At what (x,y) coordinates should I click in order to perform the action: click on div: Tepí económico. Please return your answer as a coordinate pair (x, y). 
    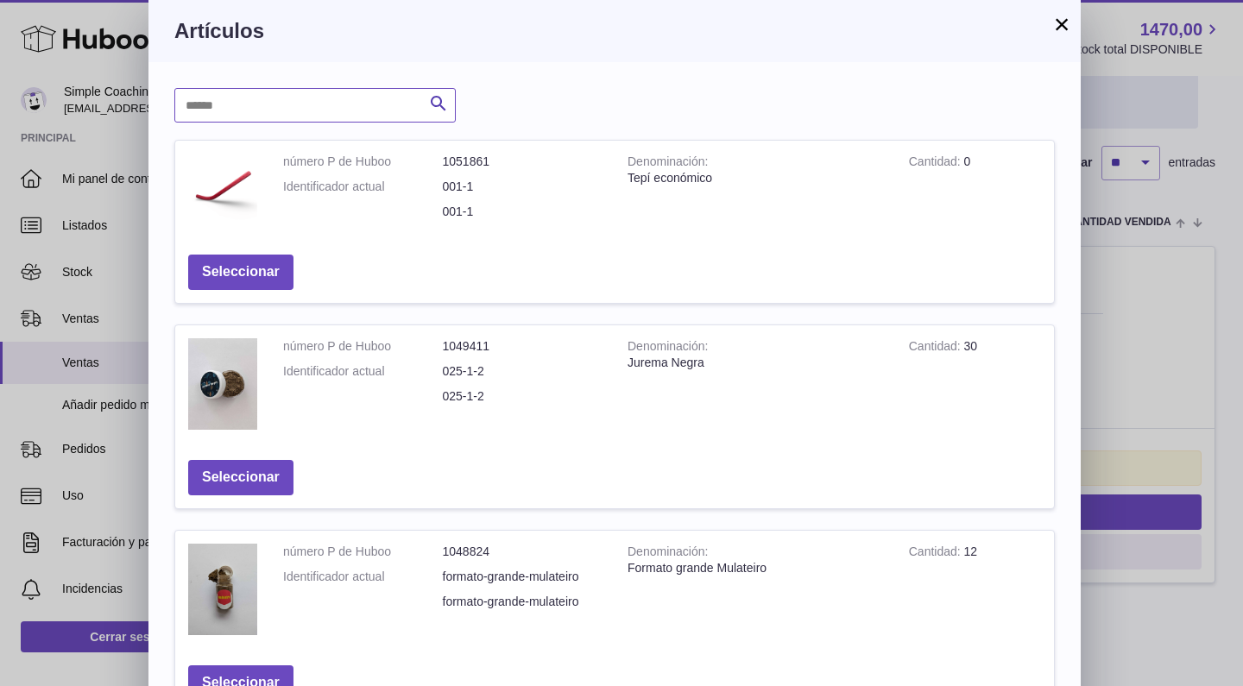
    Looking at the image, I should click on (755, 178).